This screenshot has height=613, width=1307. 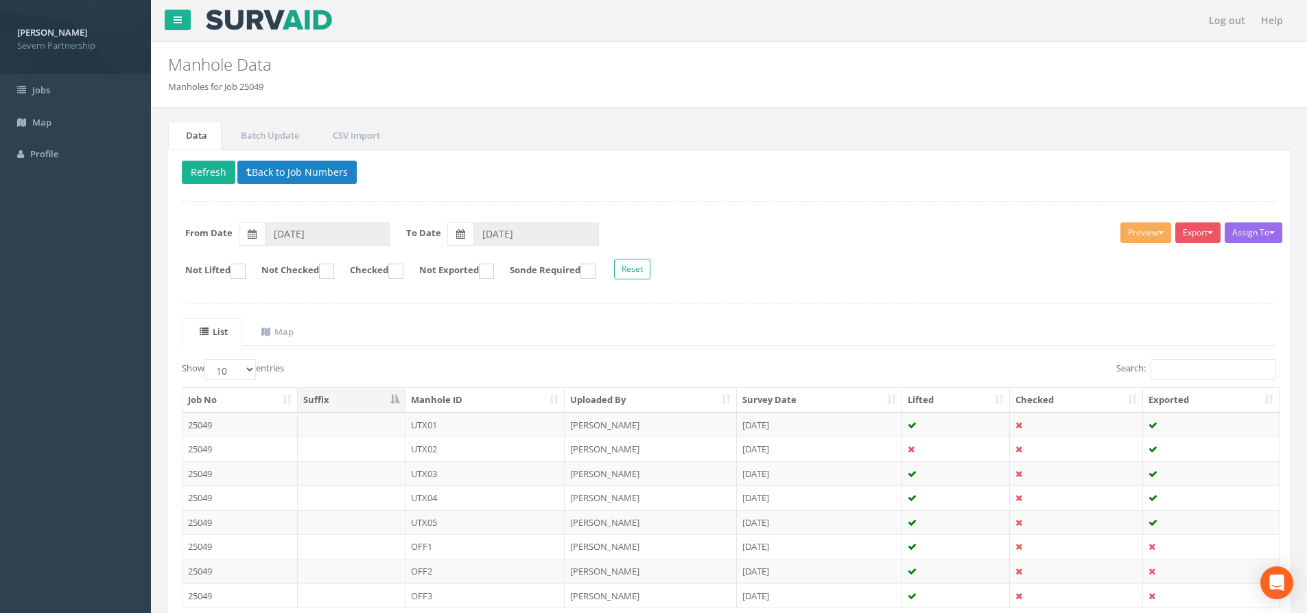 What do you see at coordinates (209, 172) in the screenshot?
I see `button: Refresh` at bounding box center [209, 172].